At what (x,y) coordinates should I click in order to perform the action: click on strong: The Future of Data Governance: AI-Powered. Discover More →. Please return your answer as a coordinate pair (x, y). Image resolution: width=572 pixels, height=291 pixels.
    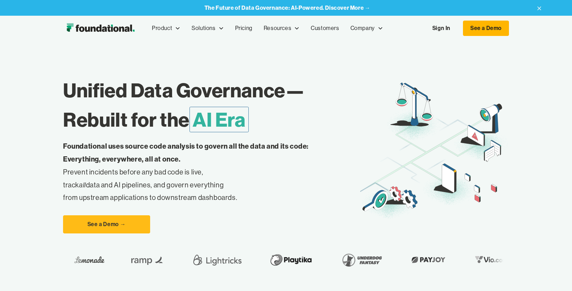
    Looking at the image, I should click on (288, 8).